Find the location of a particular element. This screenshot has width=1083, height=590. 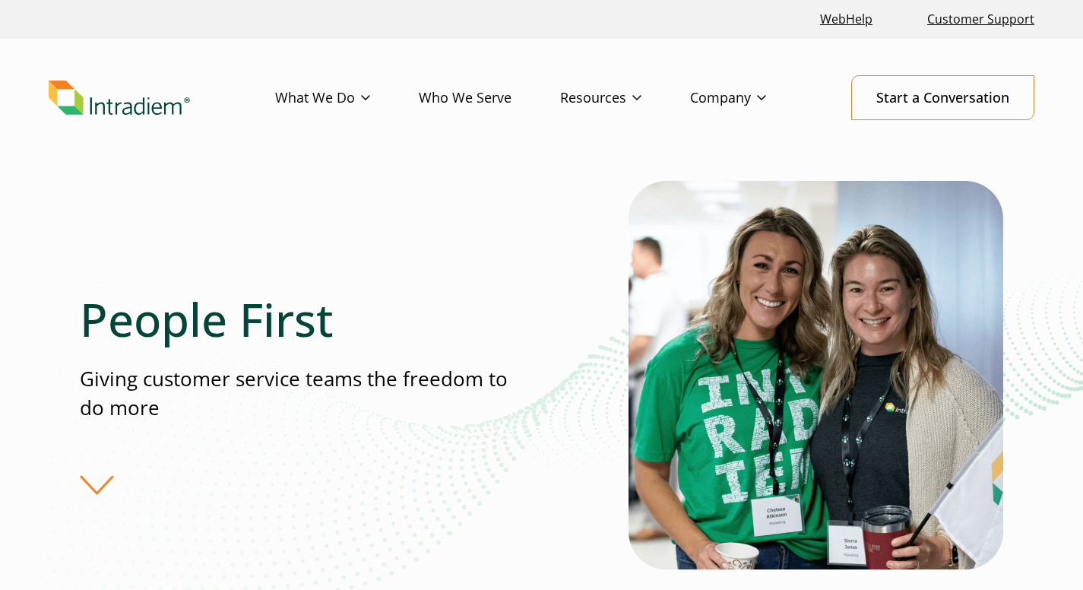

a: Customer Support is located at coordinates (981, 19).